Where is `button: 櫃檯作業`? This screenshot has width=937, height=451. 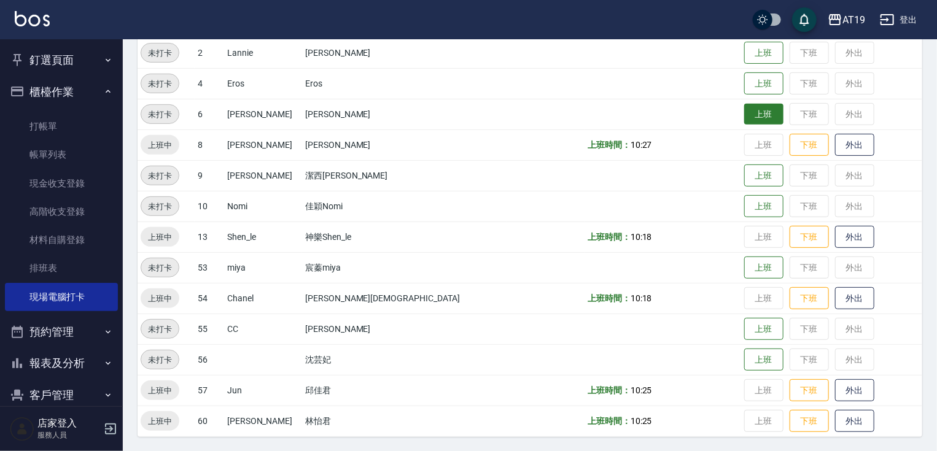 button: 櫃檯作業 is located at coordinates (61, 92).